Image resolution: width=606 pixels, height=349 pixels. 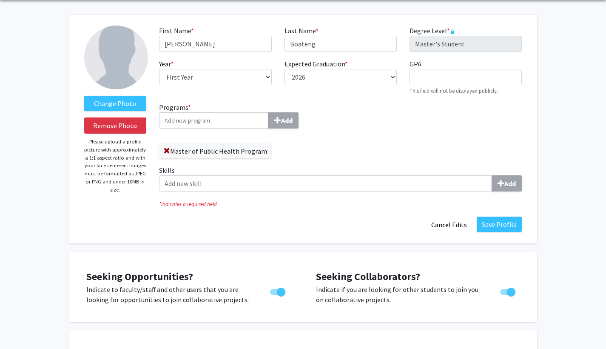 I want to click on p: Please upload a profile picture with approximately a 1:1 aspect ratio and with your face centered..., so click(x=115, y=166).